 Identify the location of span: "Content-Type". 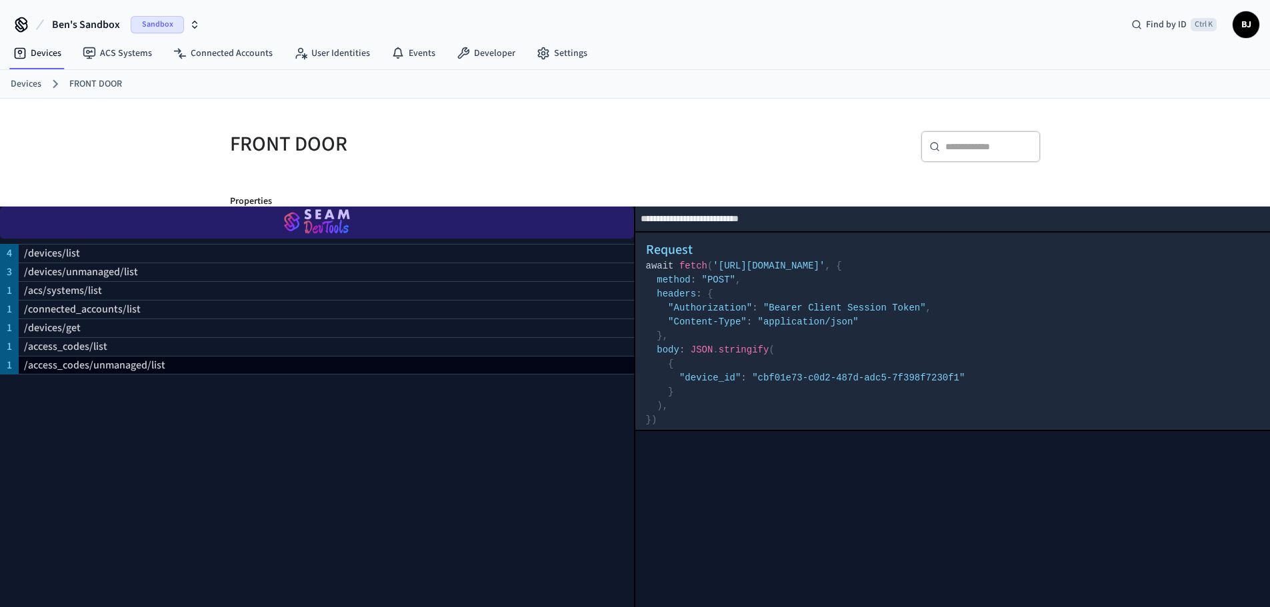
(708, 322).